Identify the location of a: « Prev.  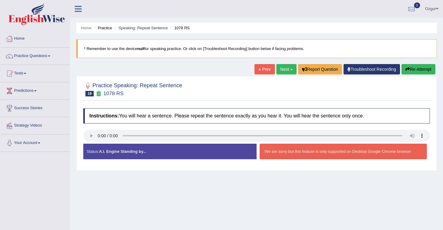
(264, 69).